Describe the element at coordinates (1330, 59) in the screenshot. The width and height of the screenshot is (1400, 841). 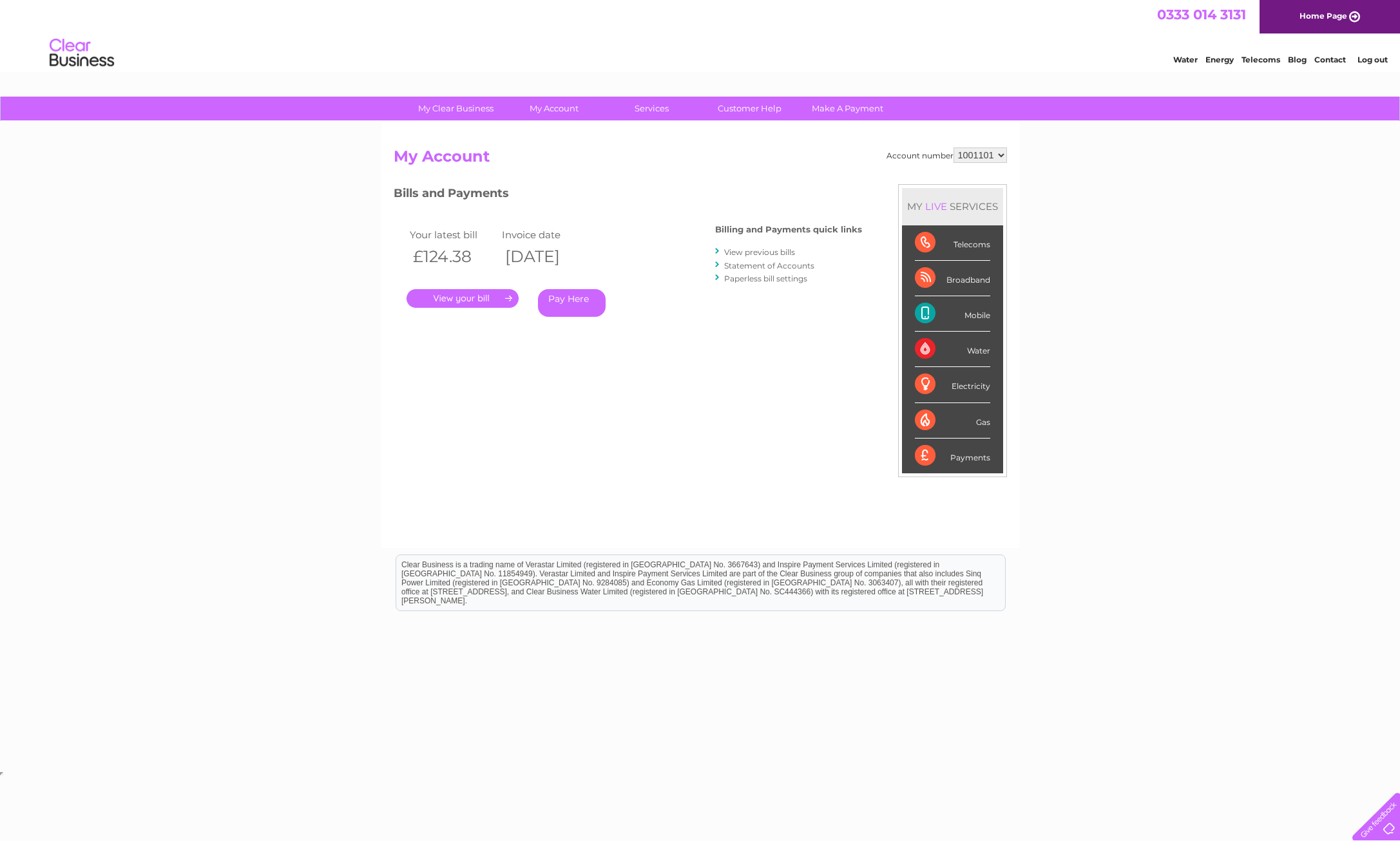
I see `a: Contact` at that location.